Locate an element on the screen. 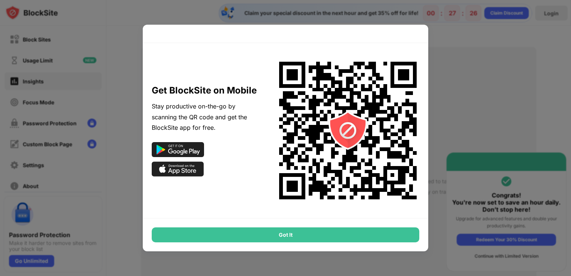 This screenshot has width=571, height=276. div: Stay productive on-the-go by scanning the QR code and get the BlockSite app for free. is located at coordinates (205, 117).